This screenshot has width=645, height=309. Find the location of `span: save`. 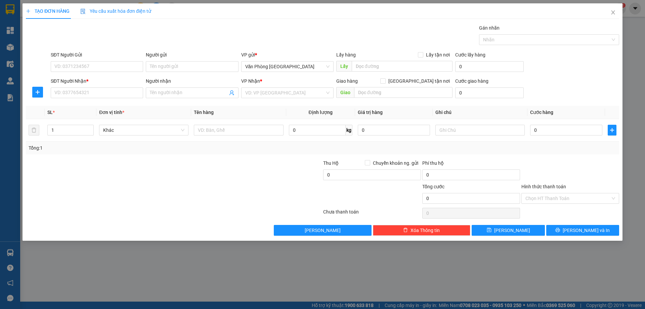

span: save is located at coordinates (489, 230).